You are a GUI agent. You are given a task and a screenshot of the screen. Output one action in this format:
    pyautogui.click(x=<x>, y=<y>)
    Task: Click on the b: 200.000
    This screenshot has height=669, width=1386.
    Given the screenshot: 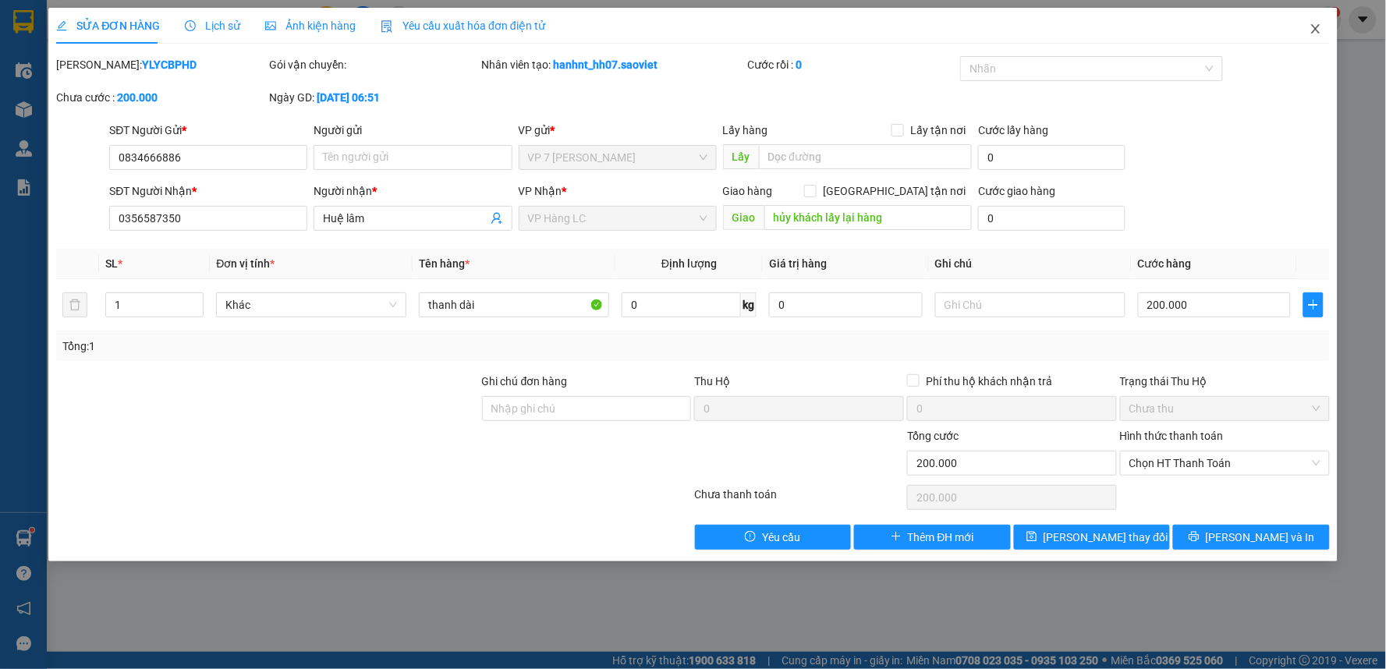 What is the action you would take?
    pyautogui.click(x=137, y=97)
    